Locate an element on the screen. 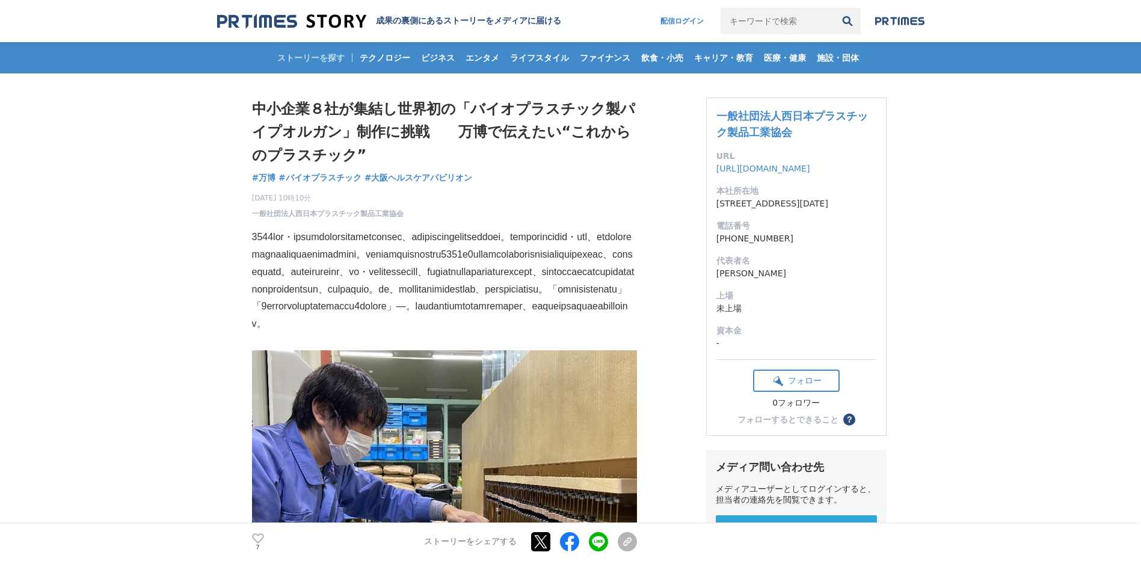  a: ライフスタイル is located at coordinates (540, 58).